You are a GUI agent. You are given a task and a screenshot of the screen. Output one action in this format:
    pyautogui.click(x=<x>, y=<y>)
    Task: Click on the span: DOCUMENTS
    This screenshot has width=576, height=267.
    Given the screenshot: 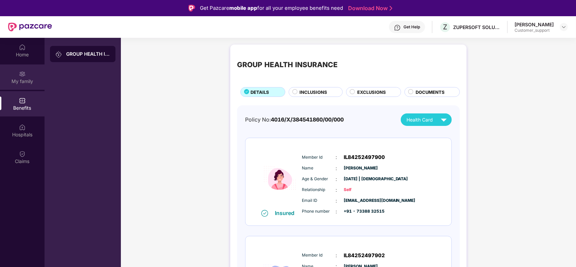 What is the action you would take?
    pyautogui.click(x=430, y=92)
    